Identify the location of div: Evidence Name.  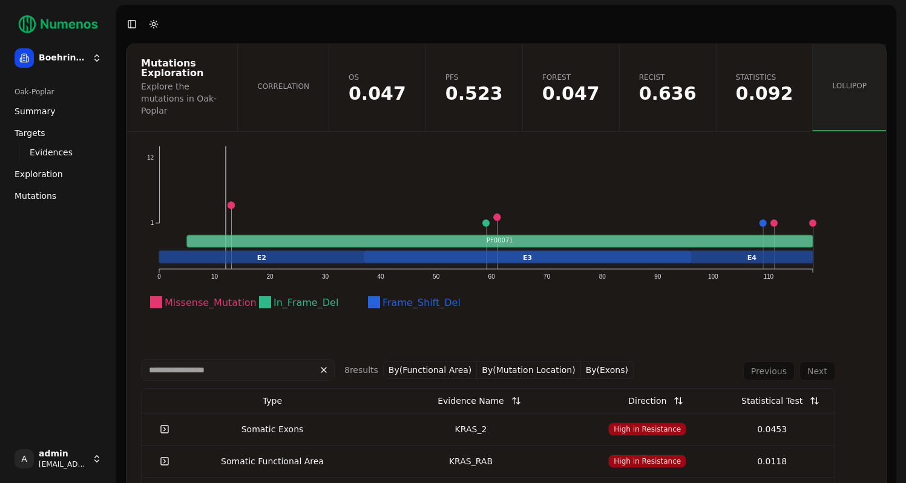
(470, 401).